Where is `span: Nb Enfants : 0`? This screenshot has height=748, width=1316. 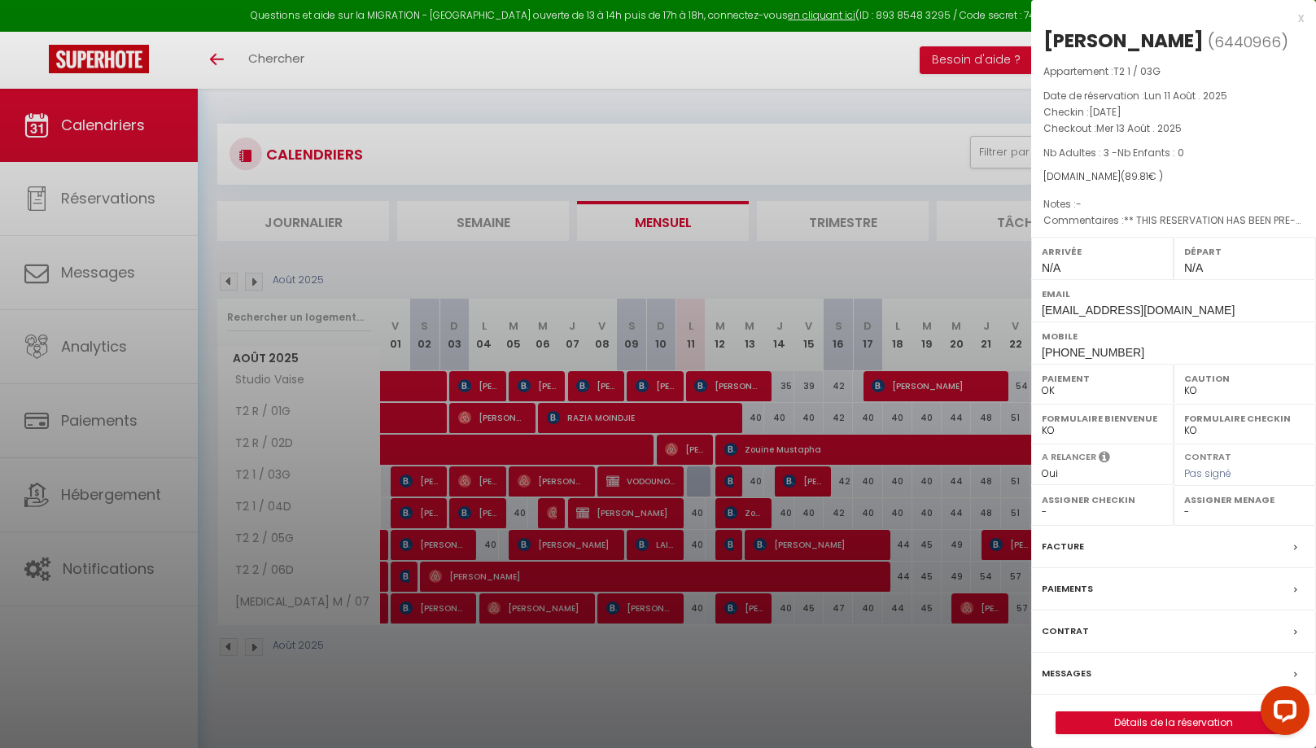
span: Nb Enfants : 0 is located at coordinates (1151, 152).